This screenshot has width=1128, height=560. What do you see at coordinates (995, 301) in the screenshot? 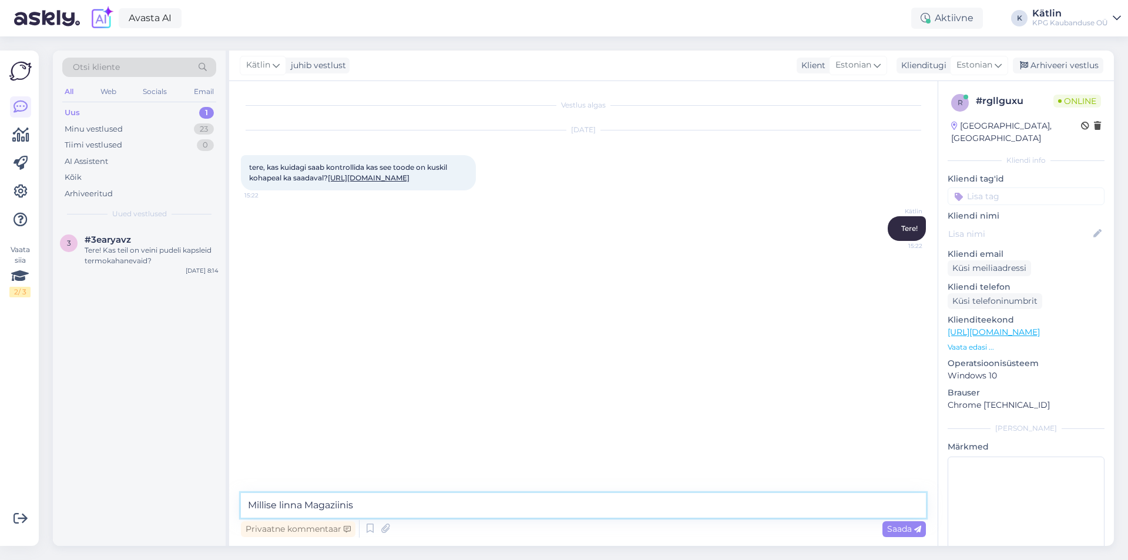
I see `div: Küsi telefoninumbrit` at bounding box center [995, 301].